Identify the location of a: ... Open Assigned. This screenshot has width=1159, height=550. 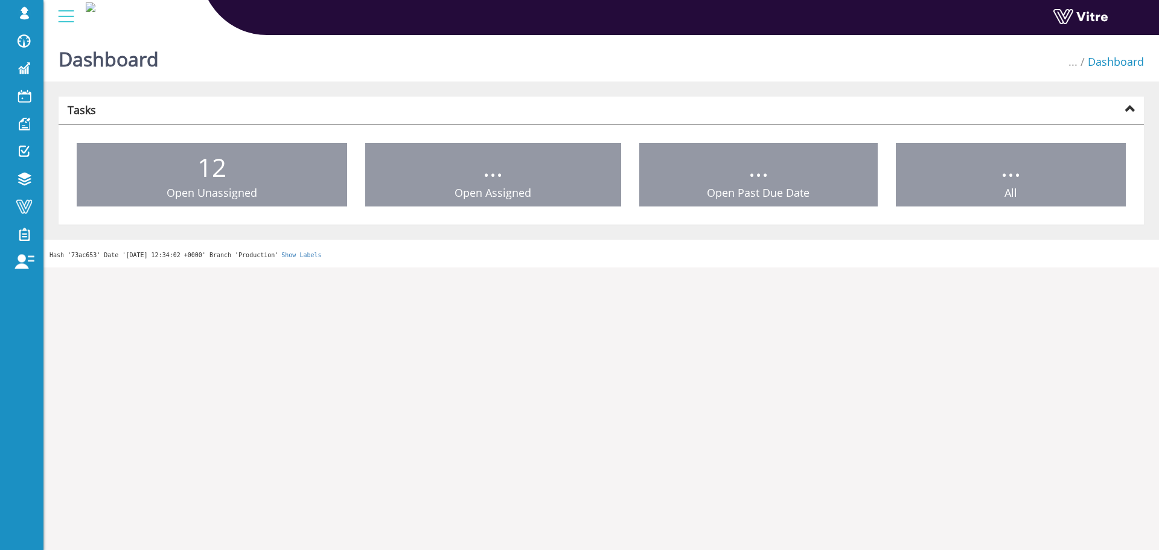
(493, 175).